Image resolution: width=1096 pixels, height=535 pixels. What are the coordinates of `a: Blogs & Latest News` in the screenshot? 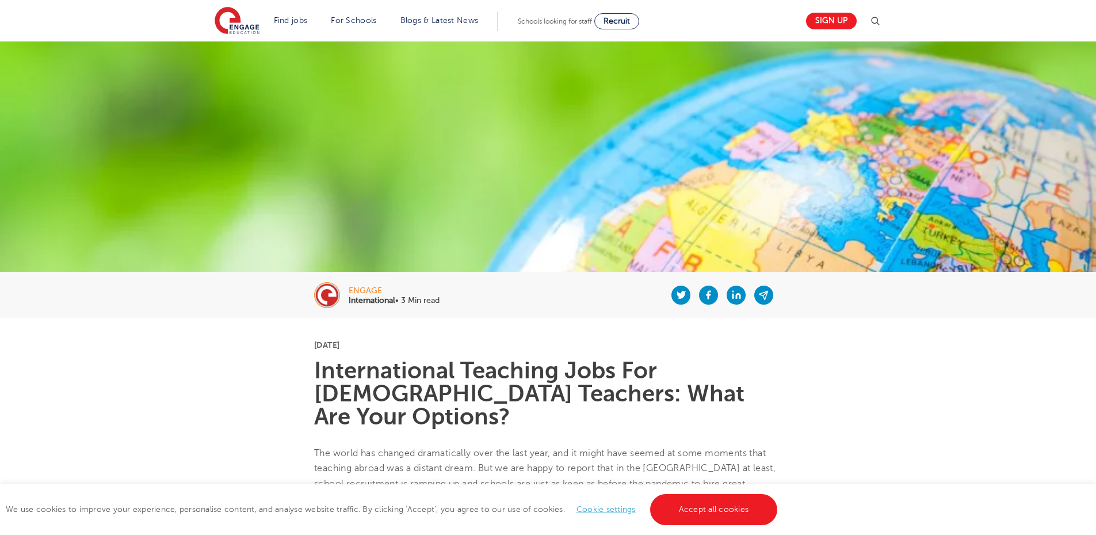 It's located at (440, 20).